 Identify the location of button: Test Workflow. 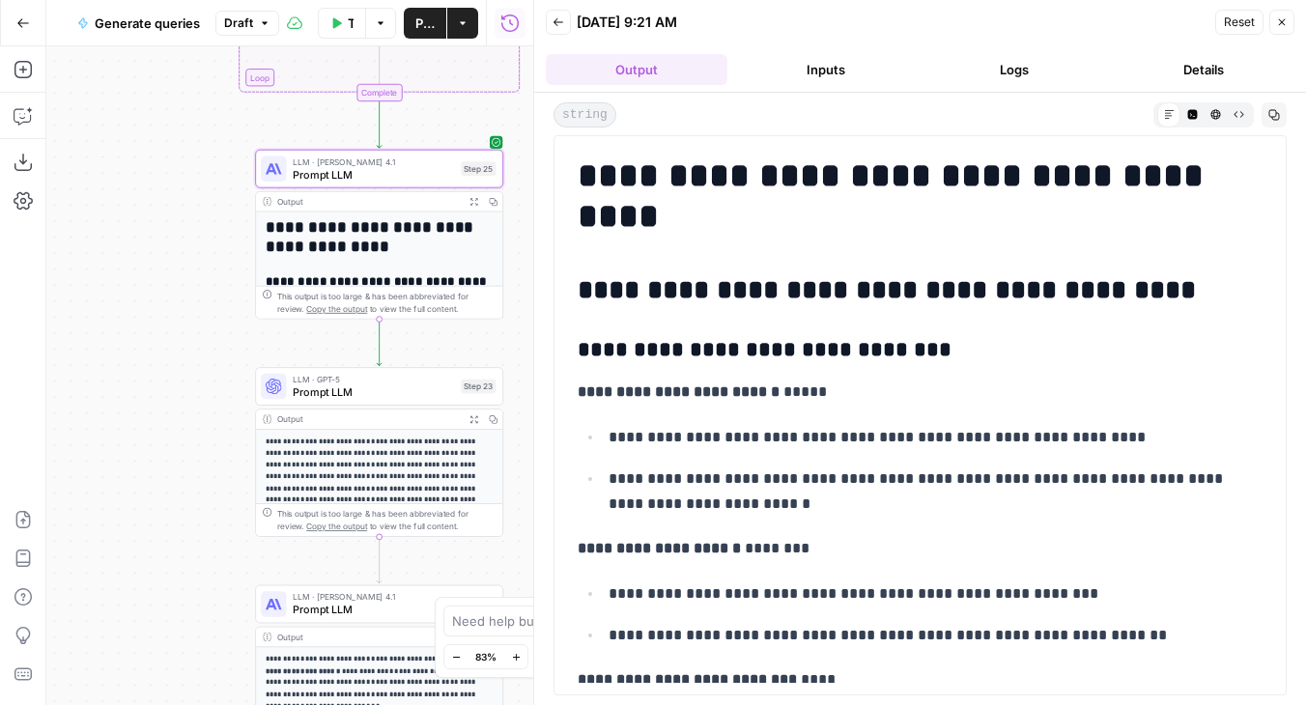
(341, 23).